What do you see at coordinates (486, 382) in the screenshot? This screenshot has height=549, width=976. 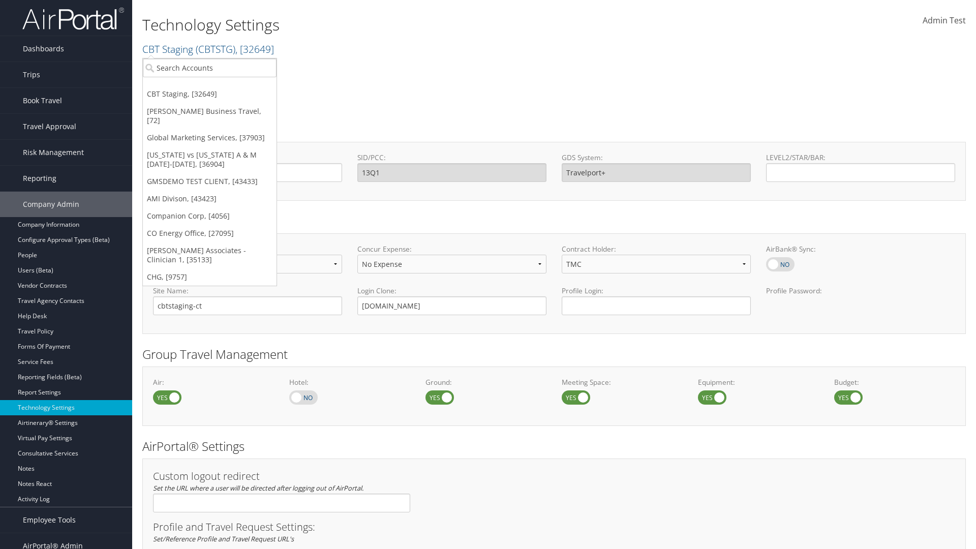 I see `label: Ground:` at bounding box center [486, 382].